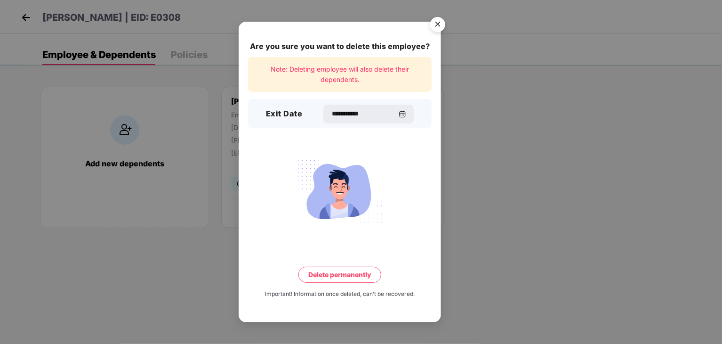 The image size is (722, 344). What do you see at coordinates (437, 25) in the screenshot?
I see `button: Close` at bounding box center [437, 25].